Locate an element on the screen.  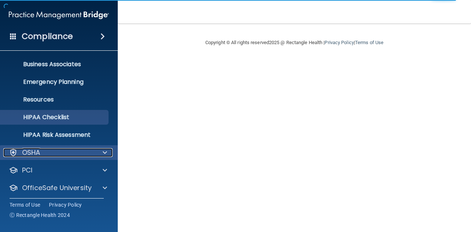
a: OSHA is located at coordinates (58, 153).